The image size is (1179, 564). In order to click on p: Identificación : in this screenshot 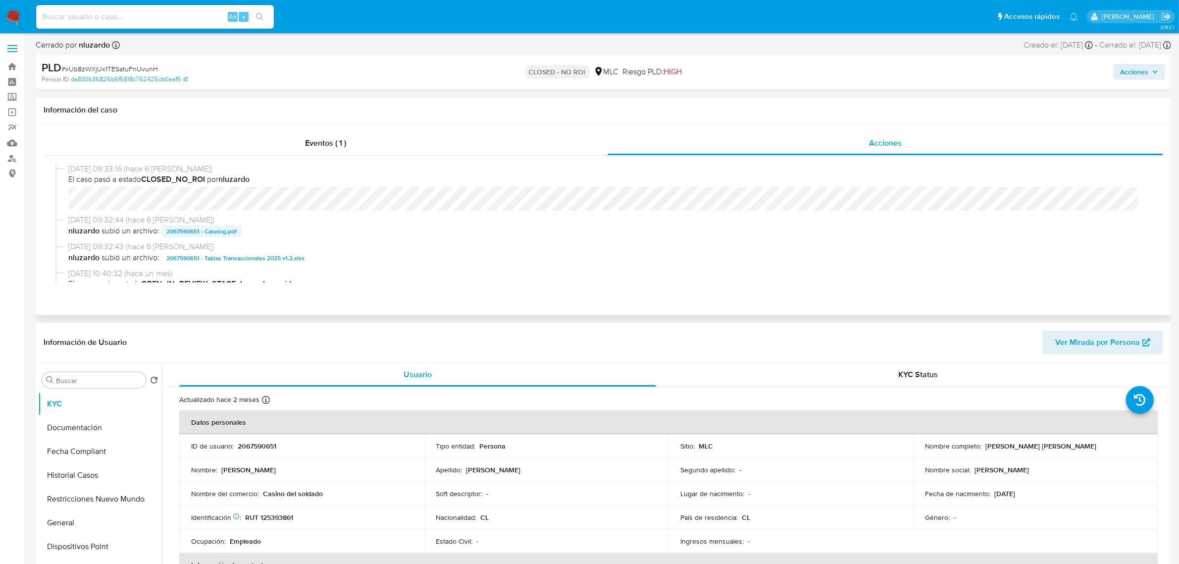, I will do `click(216, 517)`.